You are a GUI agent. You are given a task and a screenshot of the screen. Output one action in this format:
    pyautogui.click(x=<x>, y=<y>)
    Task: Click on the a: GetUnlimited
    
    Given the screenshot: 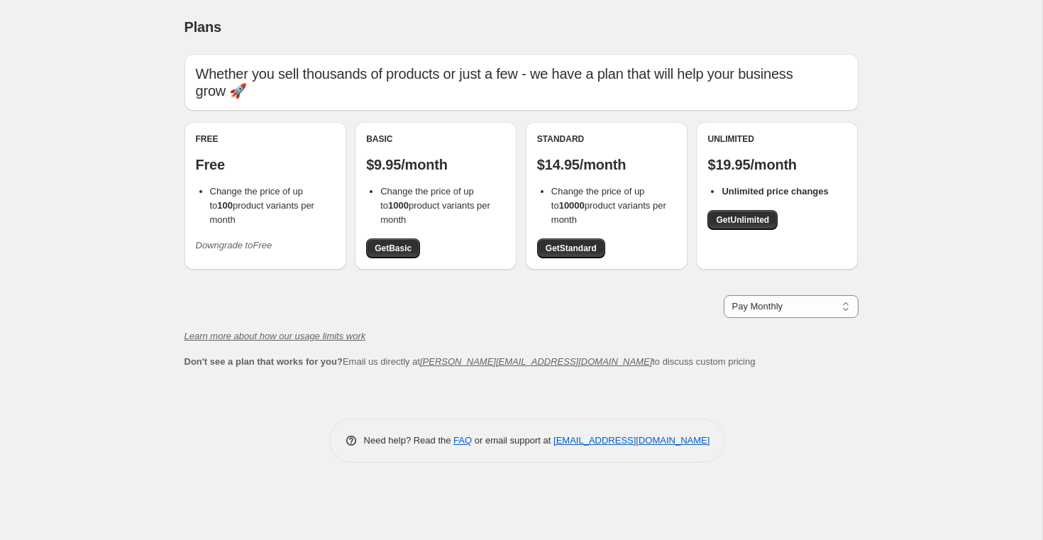 What is the action you would take?
    pyautogui.click(x=742, y=220)
    